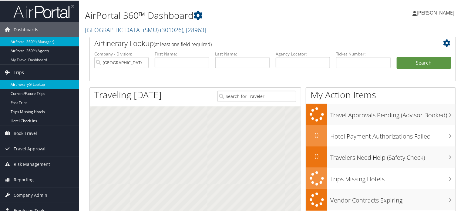 The image size is (464, 211). I want to click on span: Book Travel, so click(25, 133).